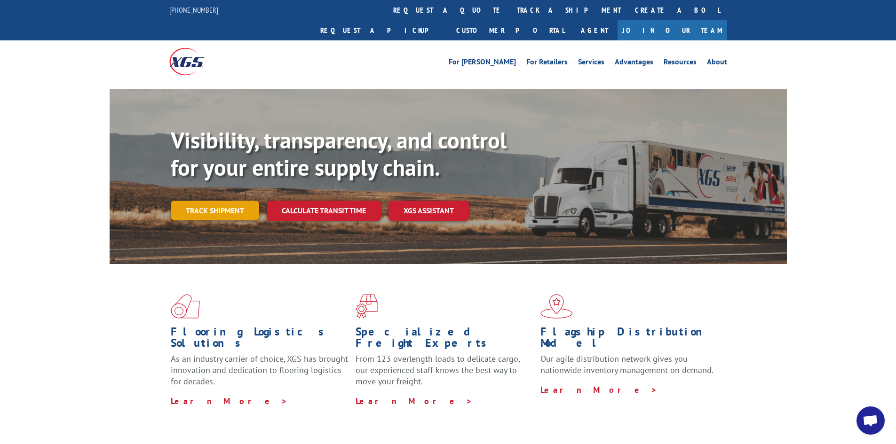  I want to click on a: About, so click(717, 63).